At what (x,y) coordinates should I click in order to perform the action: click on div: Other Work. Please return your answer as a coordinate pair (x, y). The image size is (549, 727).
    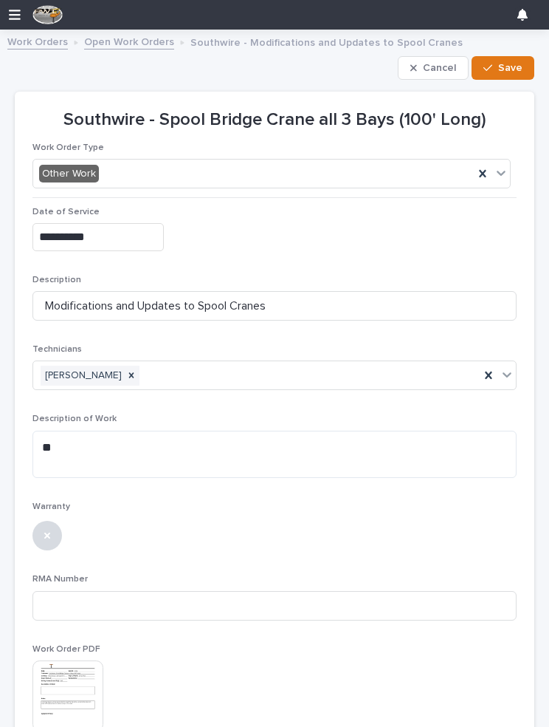
    Looking at the image, I should click on (69, 174).